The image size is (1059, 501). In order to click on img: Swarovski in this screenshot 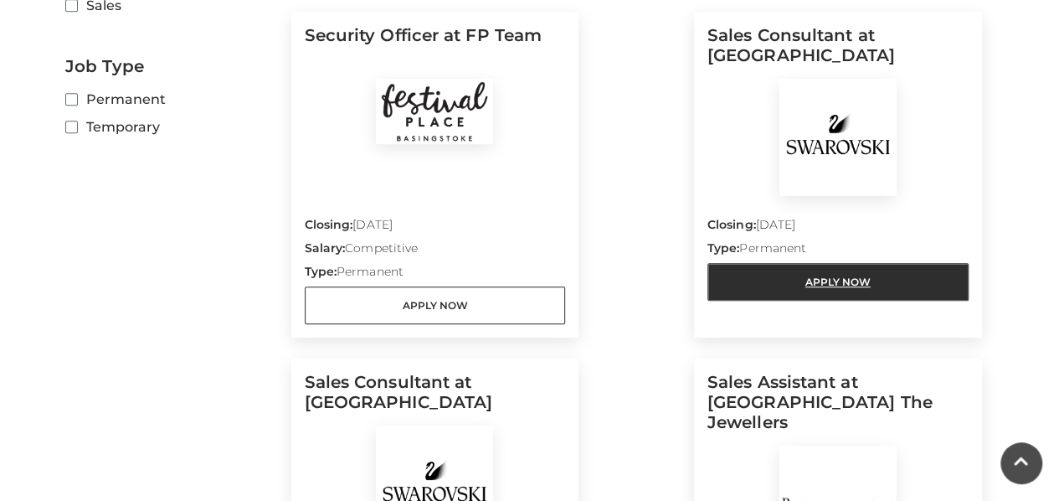, I will do `click(838, 137)`.